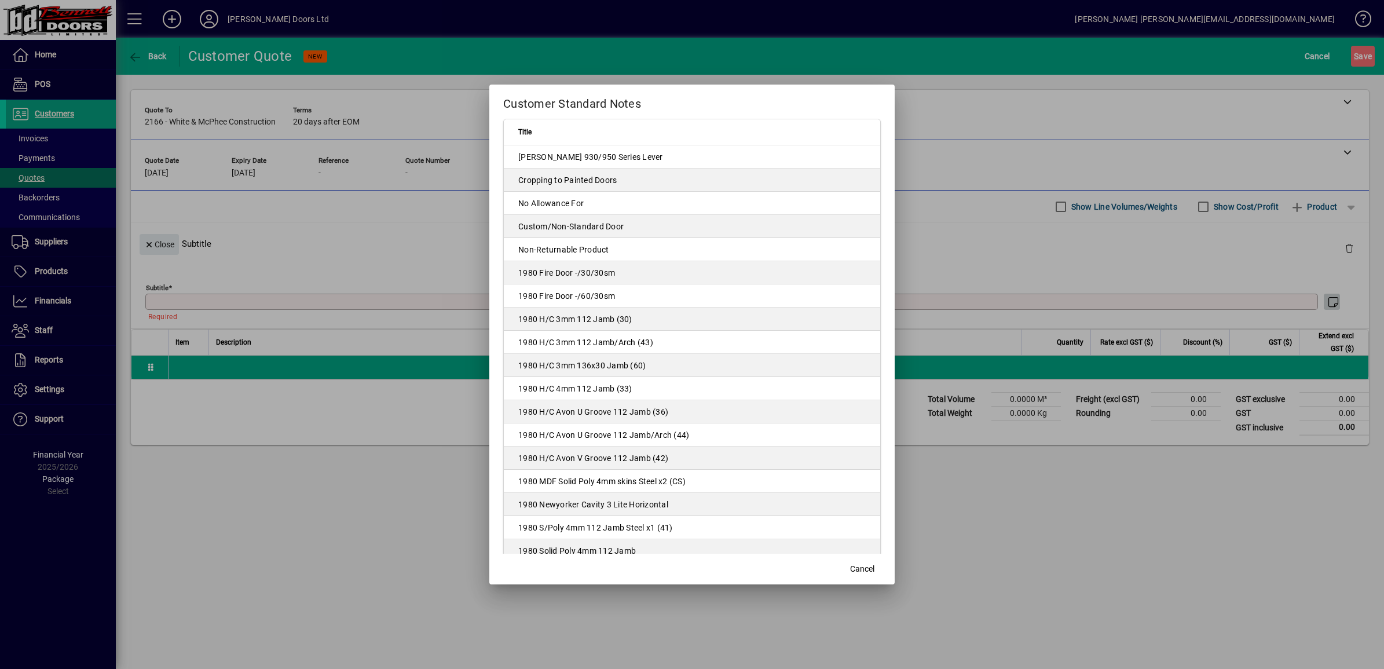  Describe the element at coordinates (692, 273) in the screenshot. I see `td: 1980 Fire Door -/30/30sm` at that location.